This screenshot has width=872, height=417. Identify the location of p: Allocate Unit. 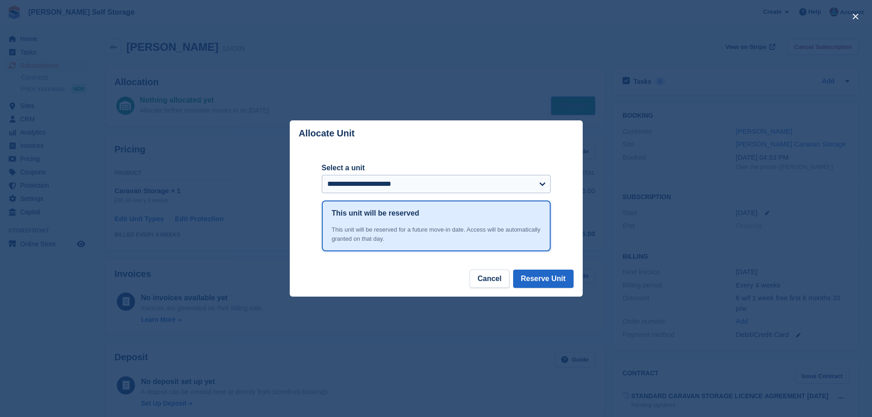
(327, 133).